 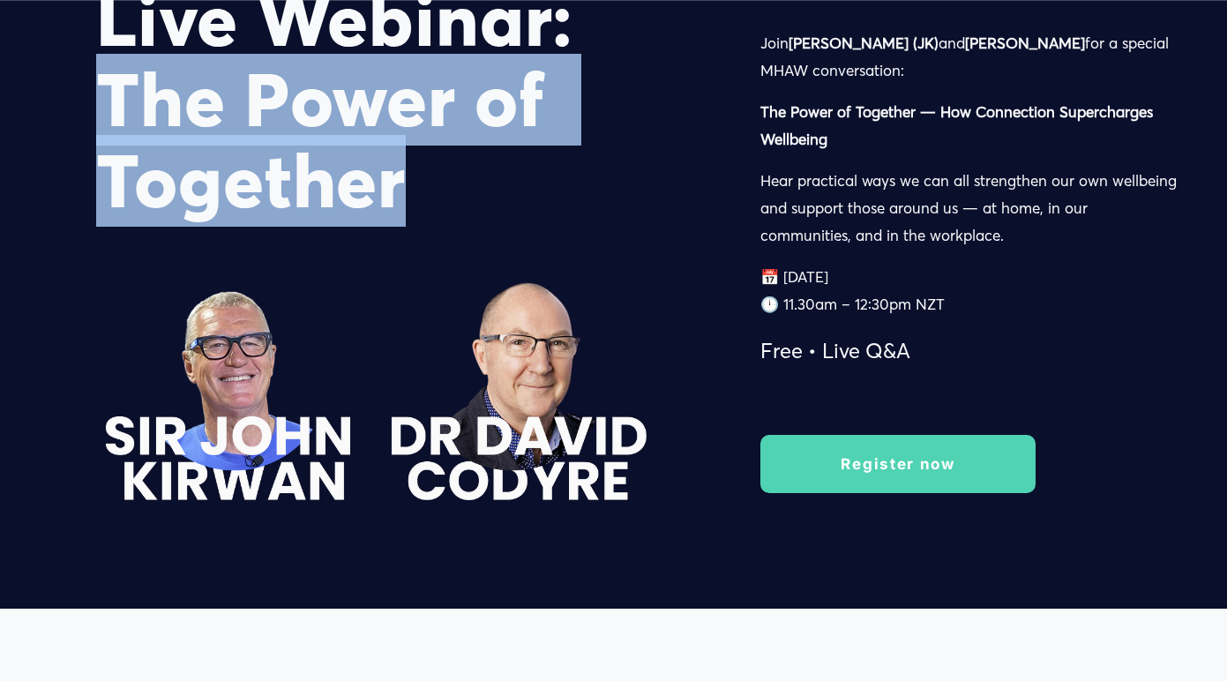 What do you see at coordinates (968, 56) in the screenshot?
I see `p: Join and for a special MHAW conversation:` at bounding box center [968, 56].